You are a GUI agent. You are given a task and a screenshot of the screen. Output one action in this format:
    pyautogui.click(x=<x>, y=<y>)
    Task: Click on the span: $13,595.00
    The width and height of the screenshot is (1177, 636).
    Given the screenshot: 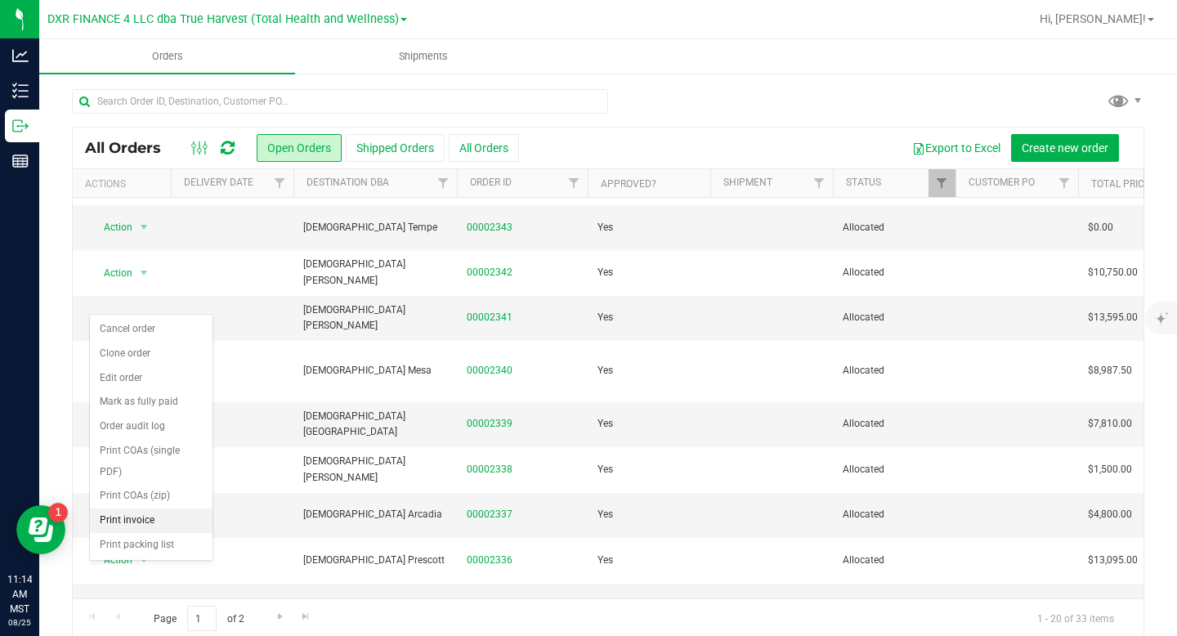 What is the action you would take?
    pyautogui.click(x=1113, y=317)
    